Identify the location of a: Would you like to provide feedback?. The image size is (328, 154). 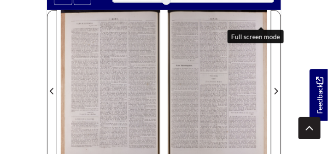
(319, 95).